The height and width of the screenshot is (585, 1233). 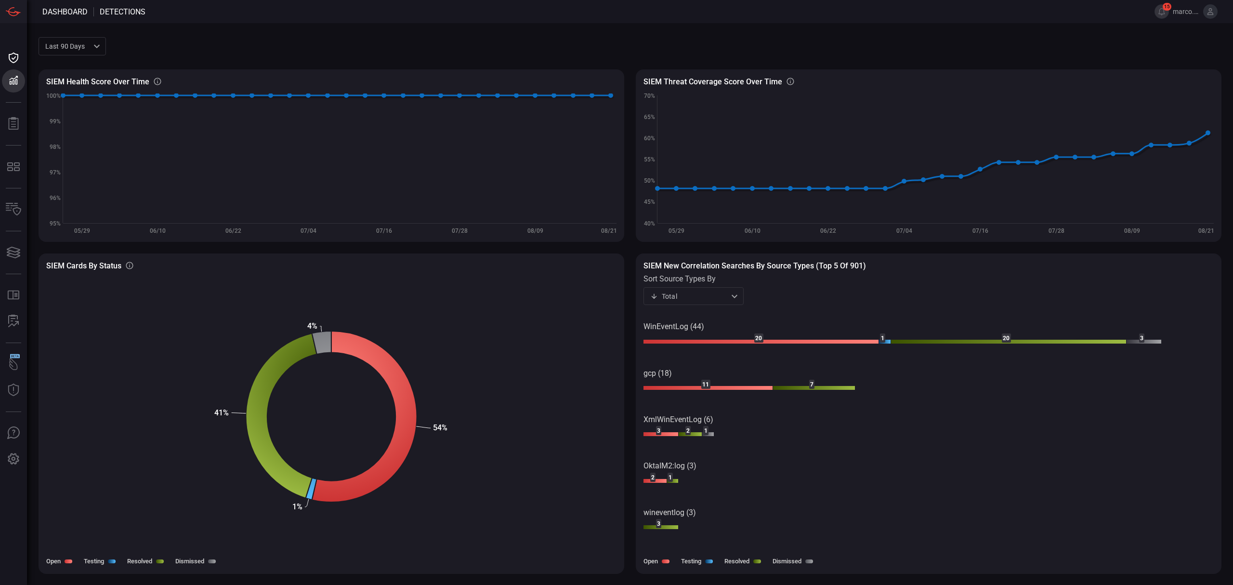 What do you see at coordinates (122, 12) in the screenshot?
I see `span: Detections` at bounding box center [122, 12].